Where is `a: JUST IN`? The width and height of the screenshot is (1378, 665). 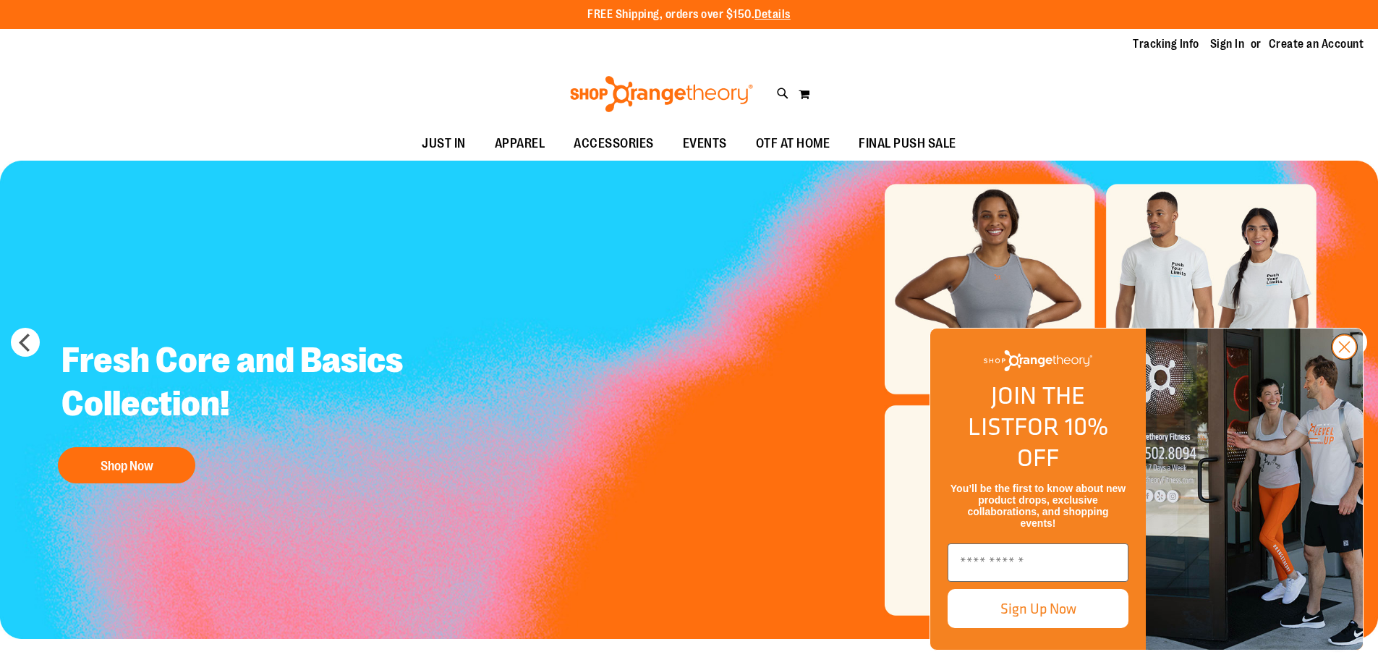 a: JUST IN is located at coordinates (443, 144).